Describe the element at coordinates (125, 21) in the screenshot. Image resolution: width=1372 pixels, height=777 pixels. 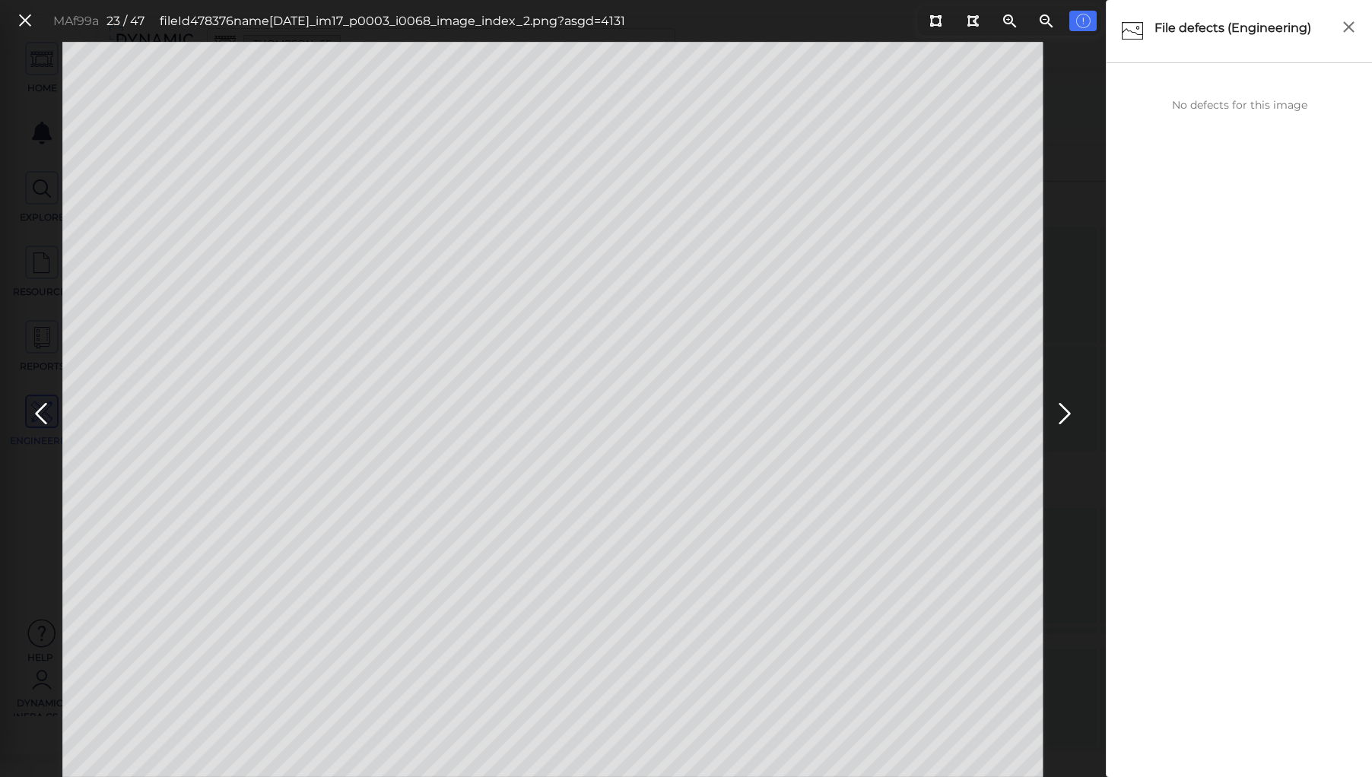
I see `div: 23 / 47` at that location.